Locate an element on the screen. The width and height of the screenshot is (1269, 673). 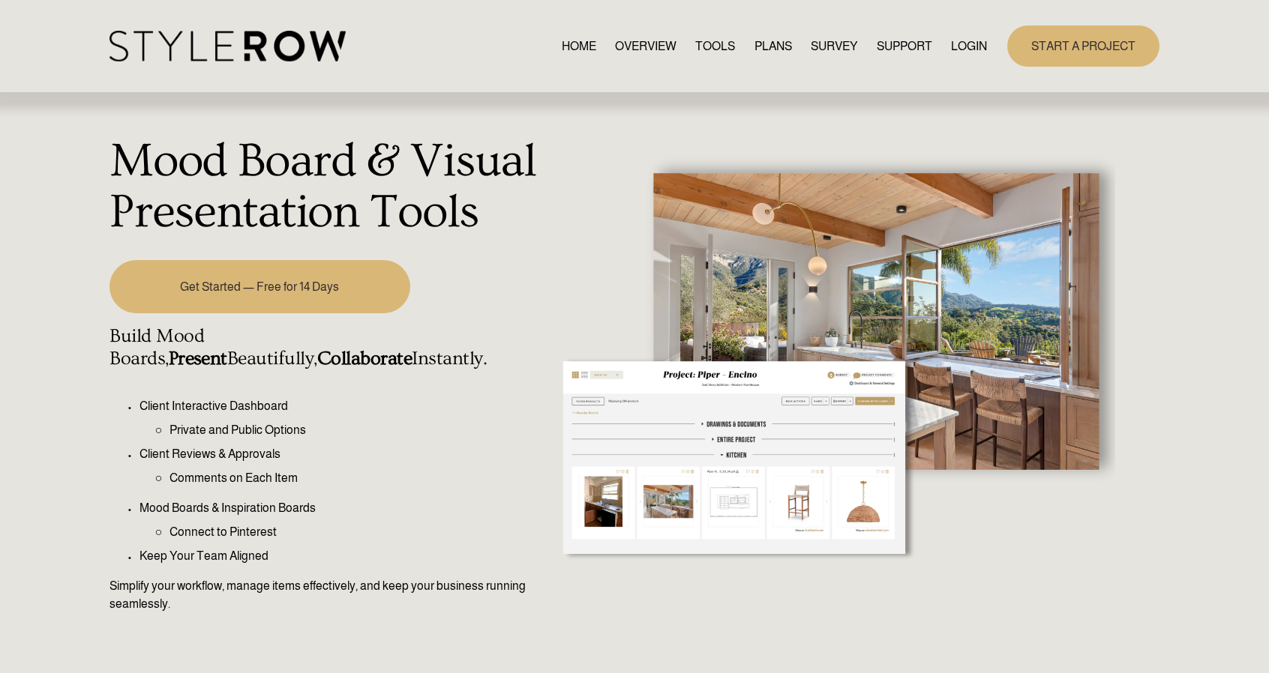
h1: Mood Board & Visual Presentation Tools is located at coordinates (325, 187).